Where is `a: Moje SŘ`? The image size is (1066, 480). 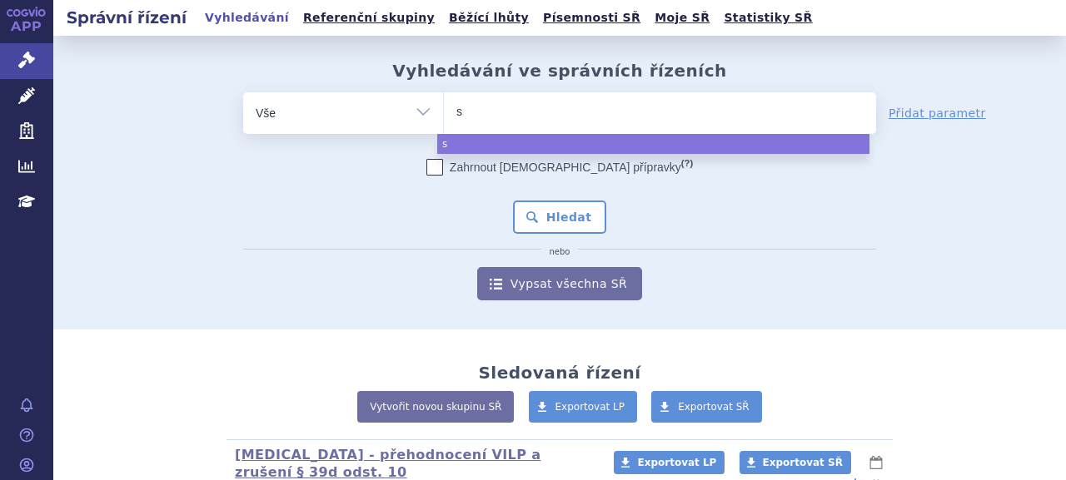 a: Moje SŘ is located at coordinates (682, 17).